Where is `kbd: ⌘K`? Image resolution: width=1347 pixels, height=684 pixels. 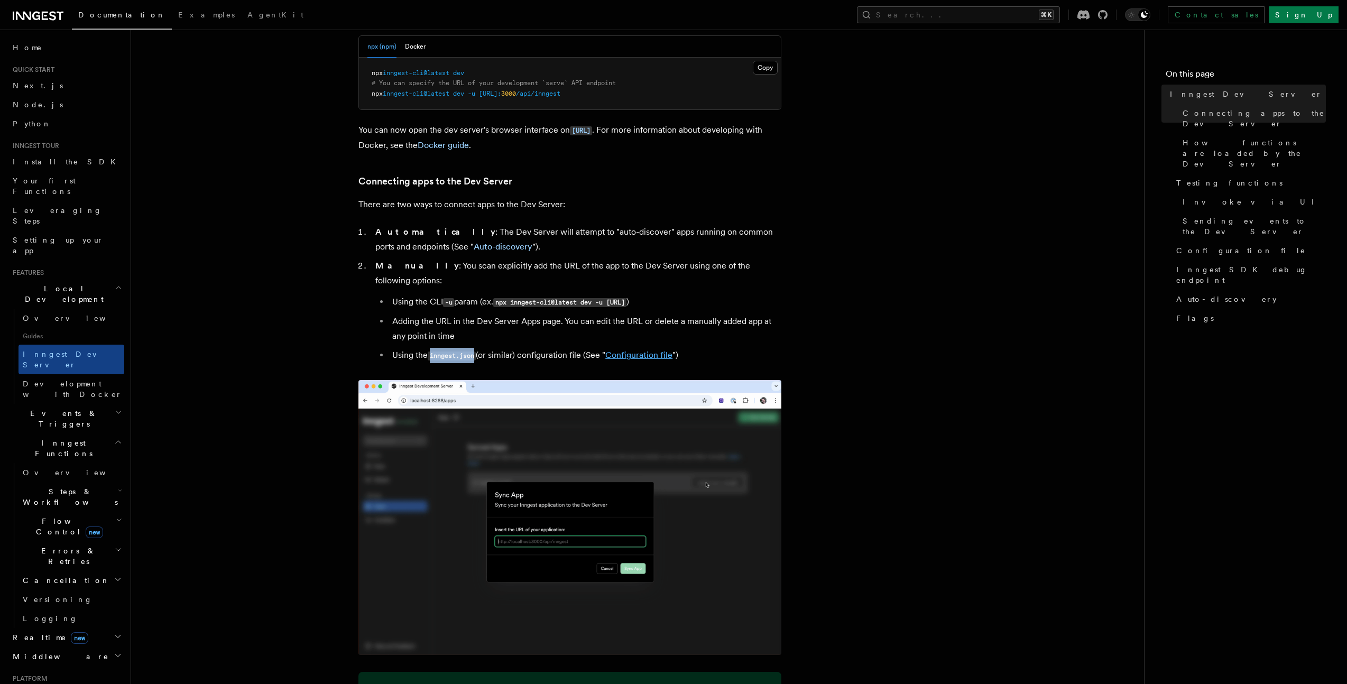
kbd: ⌘K is located at coordinates (1046, 15).